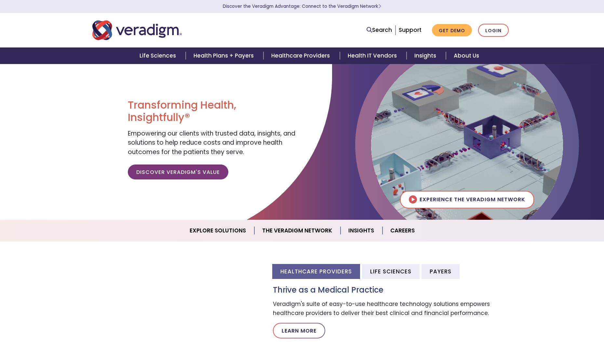  I want to click on h3: Thrive as a Medical Practice, so click(392, 290).